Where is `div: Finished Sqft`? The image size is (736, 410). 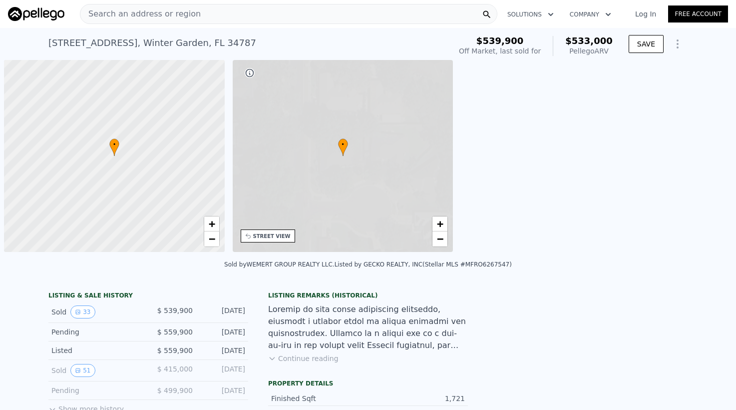 div: Finished Sqft is located at coordinates (320, 398).